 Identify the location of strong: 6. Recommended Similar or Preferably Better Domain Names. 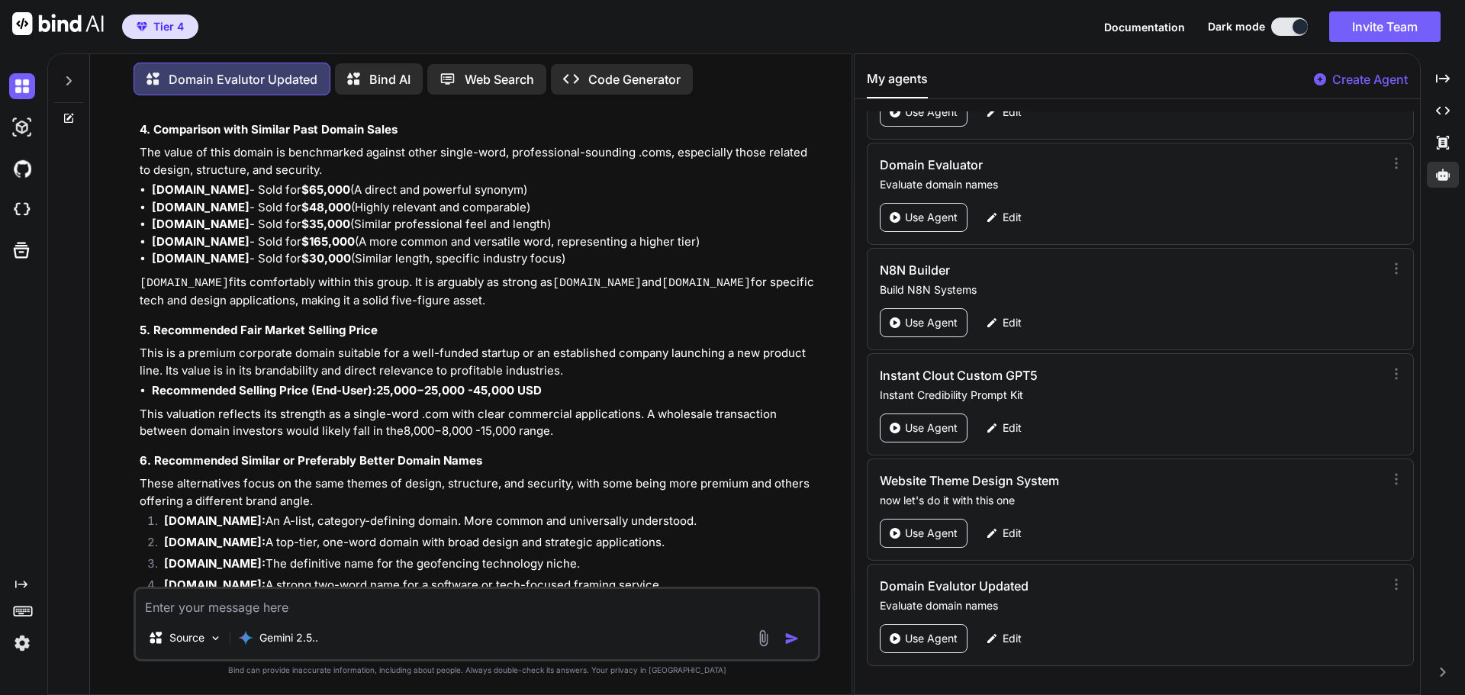
(311, 460).